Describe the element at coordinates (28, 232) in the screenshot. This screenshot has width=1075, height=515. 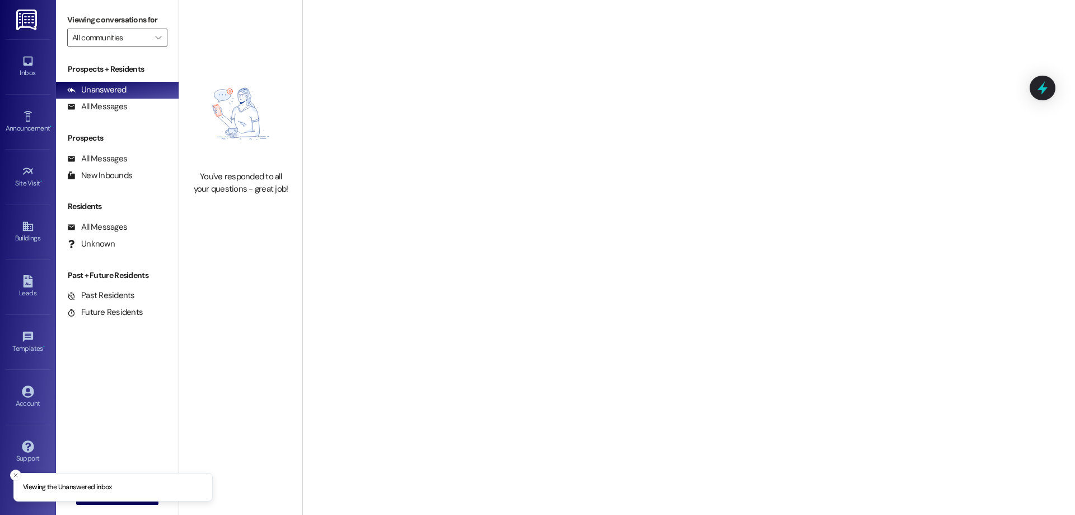
I see `a: Buildings` at that location.